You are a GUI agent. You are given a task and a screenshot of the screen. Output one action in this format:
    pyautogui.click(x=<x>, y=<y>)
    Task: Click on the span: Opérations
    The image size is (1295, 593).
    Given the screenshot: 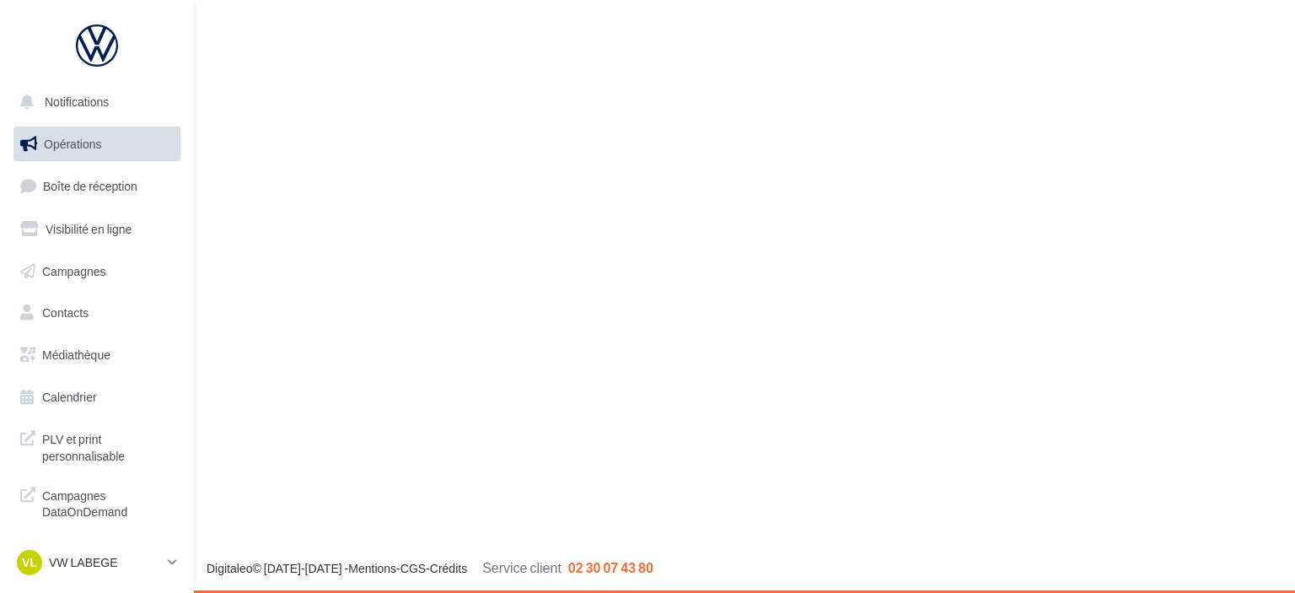 What is the action you would take?
    pyautogui.click(x=73, y=143)
    